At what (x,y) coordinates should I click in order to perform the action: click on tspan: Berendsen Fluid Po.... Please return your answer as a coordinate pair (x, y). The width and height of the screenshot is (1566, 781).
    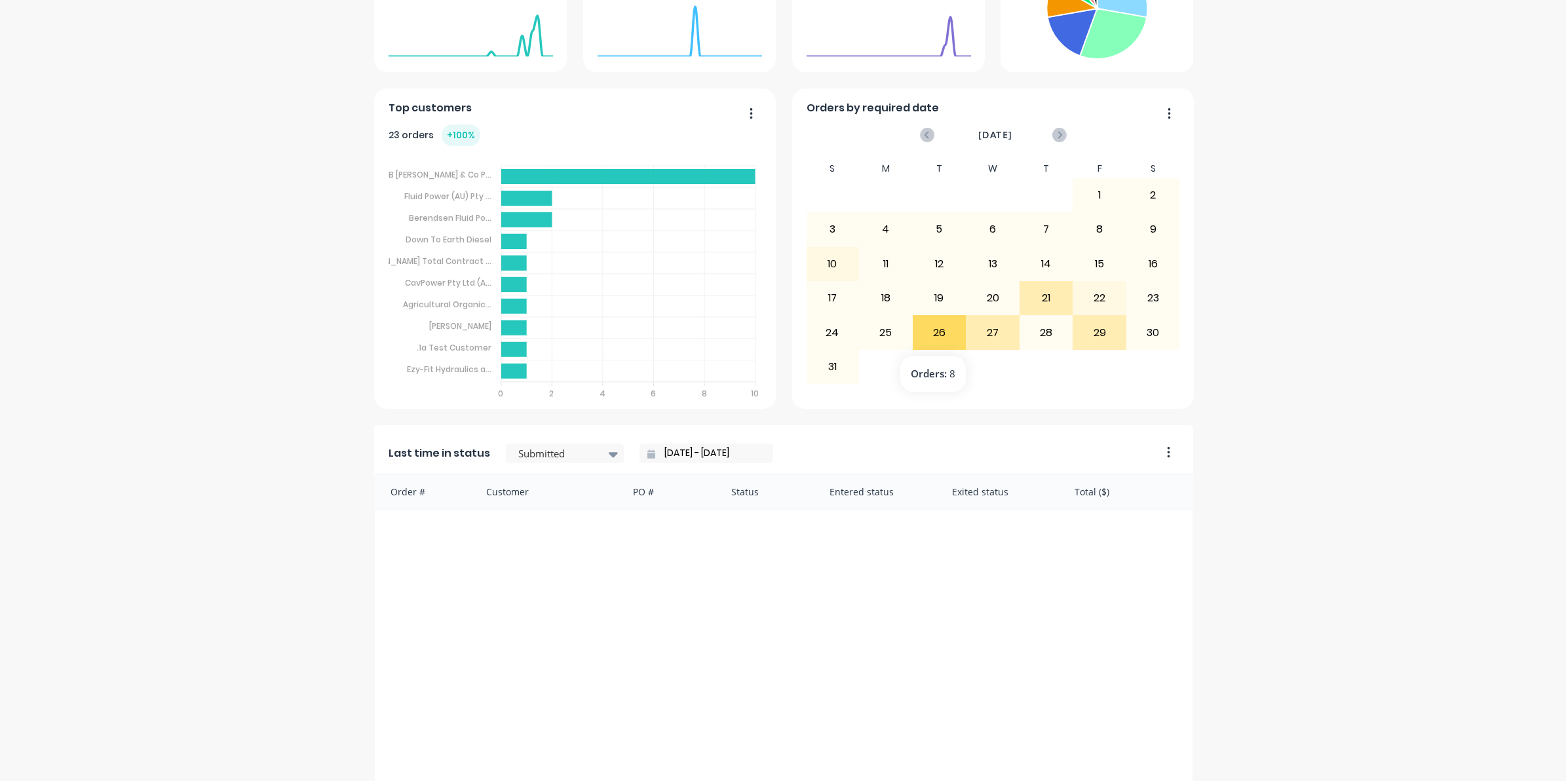
    Looking at the image, I should click on (450, 218).